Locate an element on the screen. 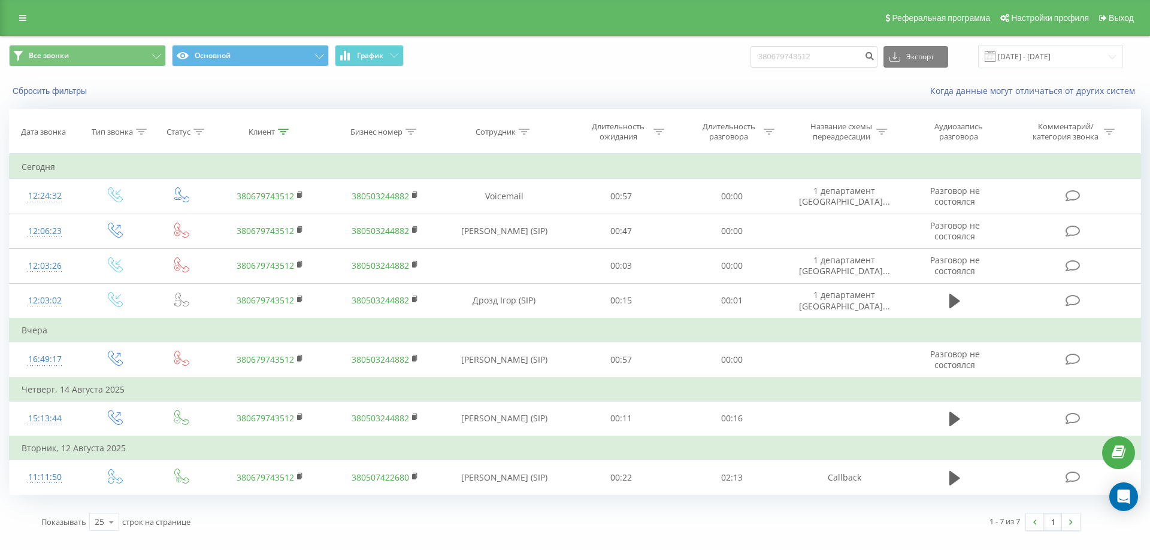 Image resolution: width=1150 pixels, height=550 pixels. span: График is located at coordinates (370, 56).